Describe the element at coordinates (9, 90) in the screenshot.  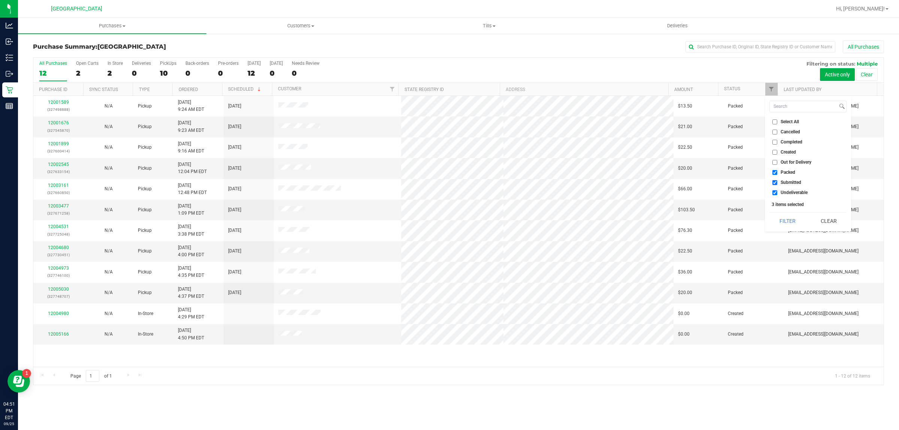
I see `inline-svg: Retail` at that location.